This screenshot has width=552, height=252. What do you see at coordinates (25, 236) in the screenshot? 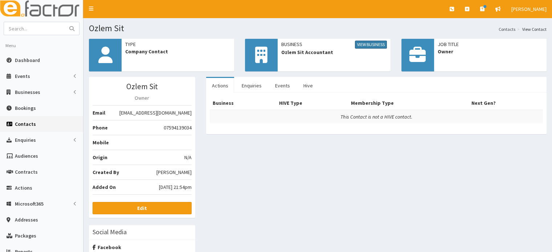
I see `span: Packages` at bounding box center [25, 236].